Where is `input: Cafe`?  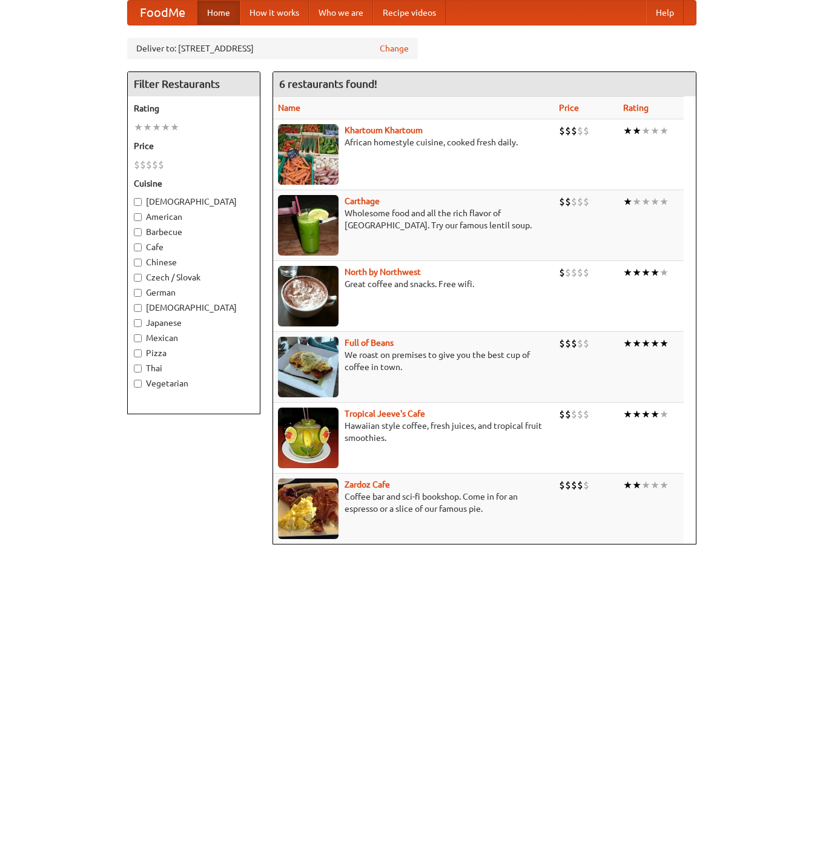 input: Cafe is located at coordinates (137, 247).